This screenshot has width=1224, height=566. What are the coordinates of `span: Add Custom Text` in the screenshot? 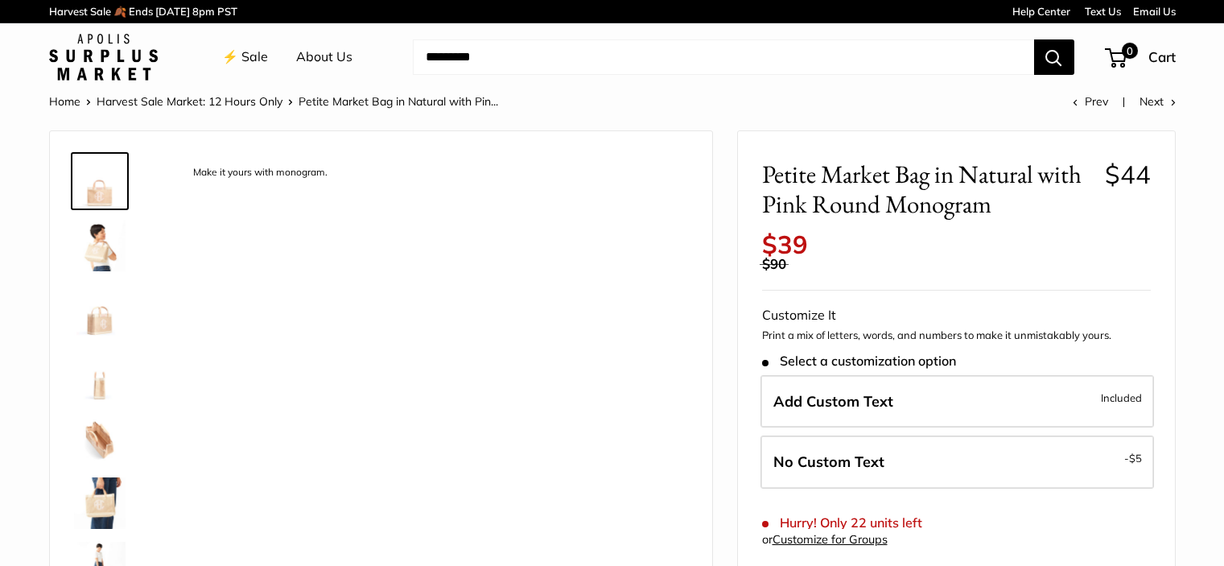 It's located at (833, 401).